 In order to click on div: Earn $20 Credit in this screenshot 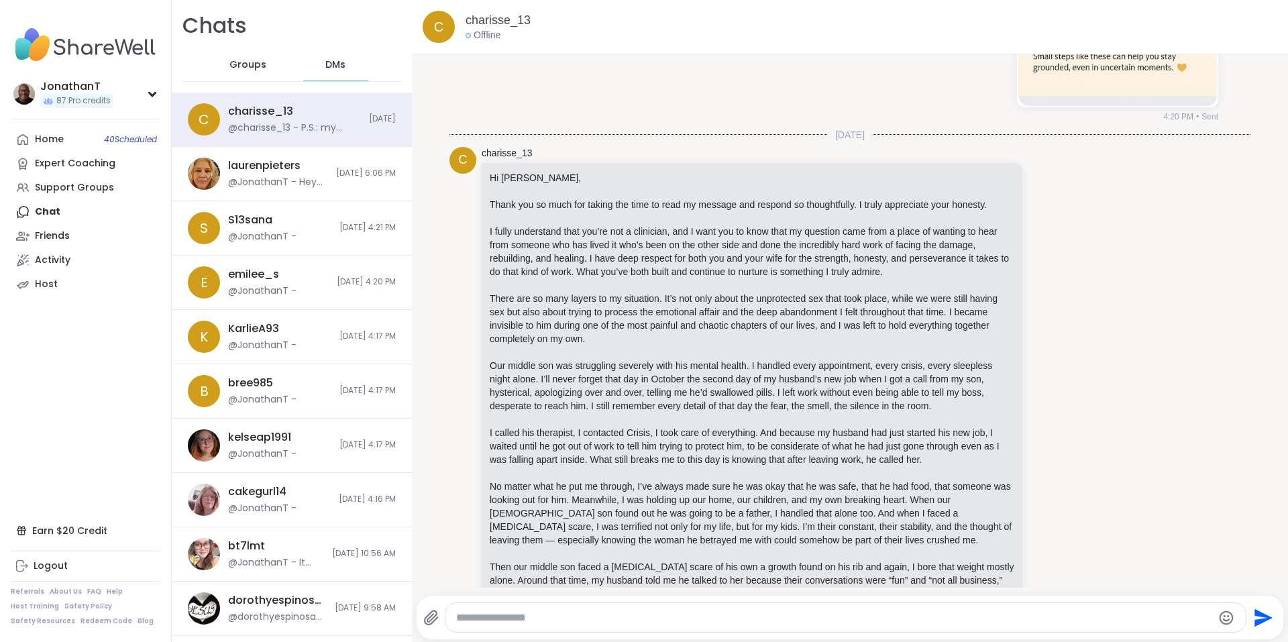, I will do `click(85, 531)`.